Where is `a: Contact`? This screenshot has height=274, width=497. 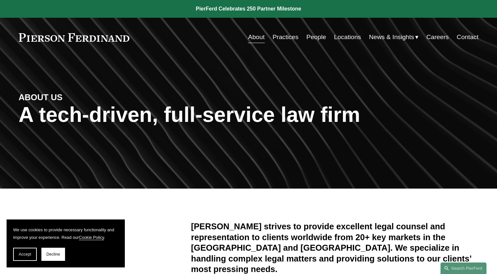 a: Contact is located at coordinates (467, 37).